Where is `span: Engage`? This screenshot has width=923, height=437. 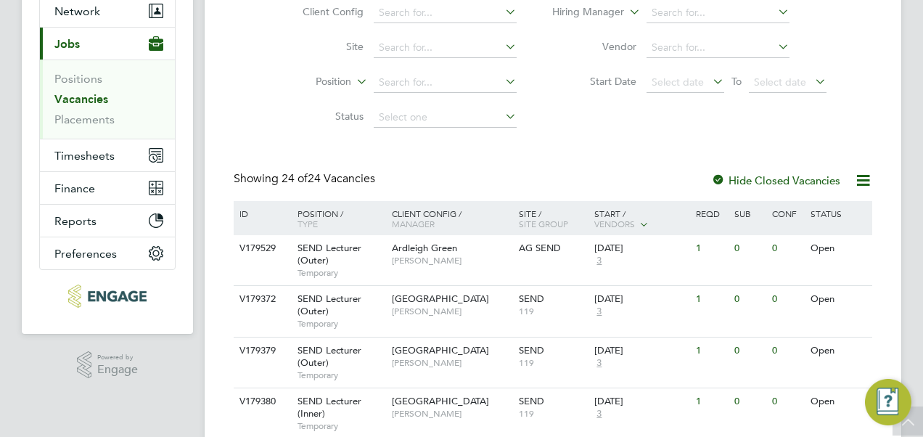
span: Engage is located at coordinates (118, 369).